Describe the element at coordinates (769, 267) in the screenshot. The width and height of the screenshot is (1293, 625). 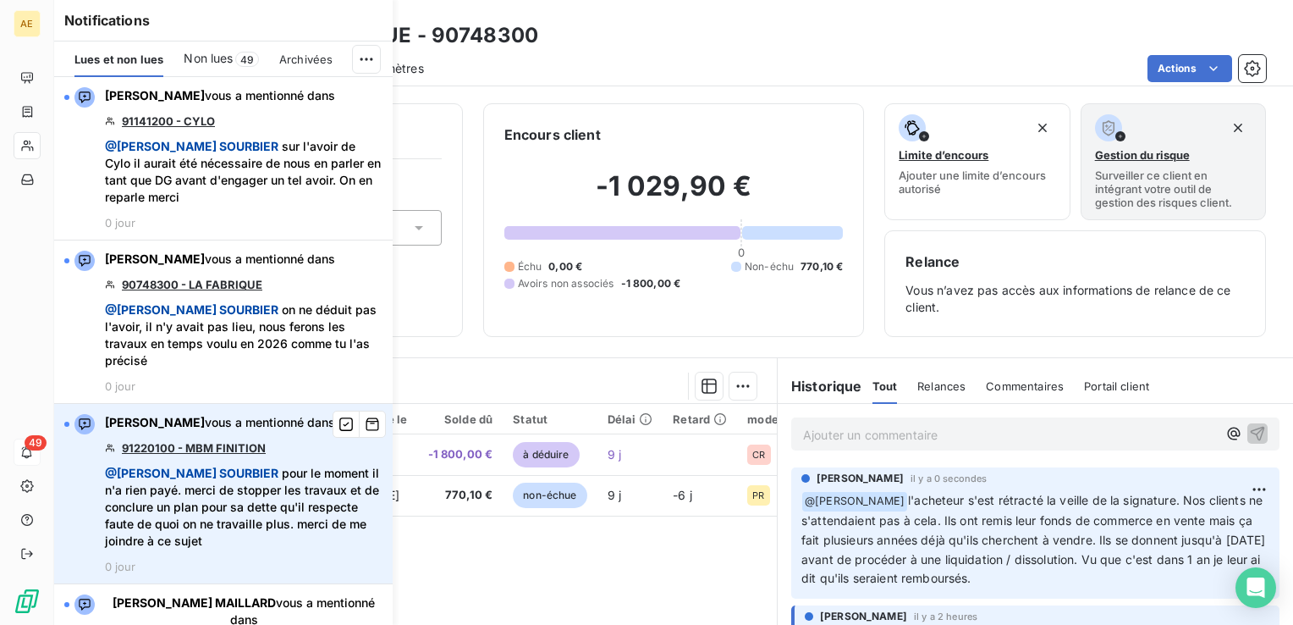
I see `span: Non-échu` at that location.